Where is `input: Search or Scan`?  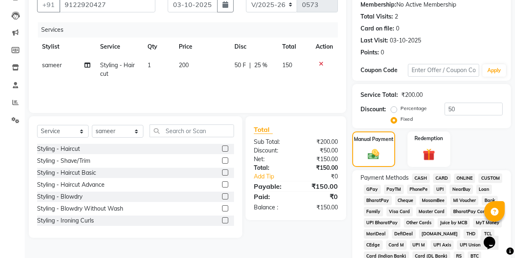
input: Search or Scan is located at coordinates (192, 131).